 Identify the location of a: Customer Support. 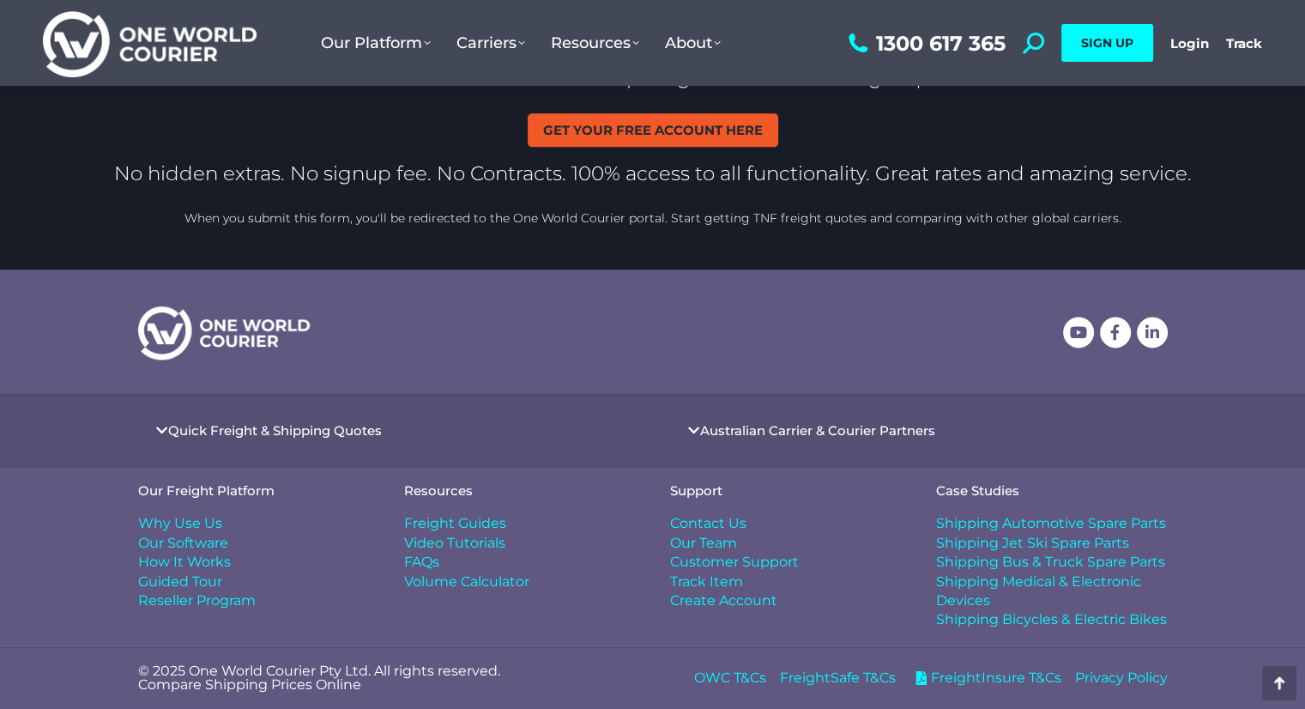
(786, 562).